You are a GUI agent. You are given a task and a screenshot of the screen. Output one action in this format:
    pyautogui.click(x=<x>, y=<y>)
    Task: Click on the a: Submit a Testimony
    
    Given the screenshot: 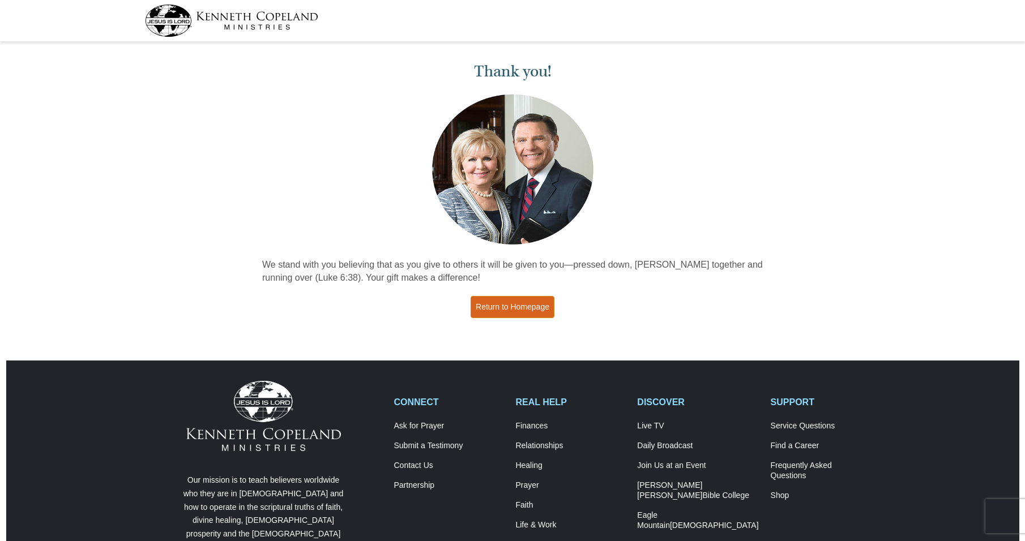 What is the action you would take?
    pyautogui.click(x=449, y=446)
    